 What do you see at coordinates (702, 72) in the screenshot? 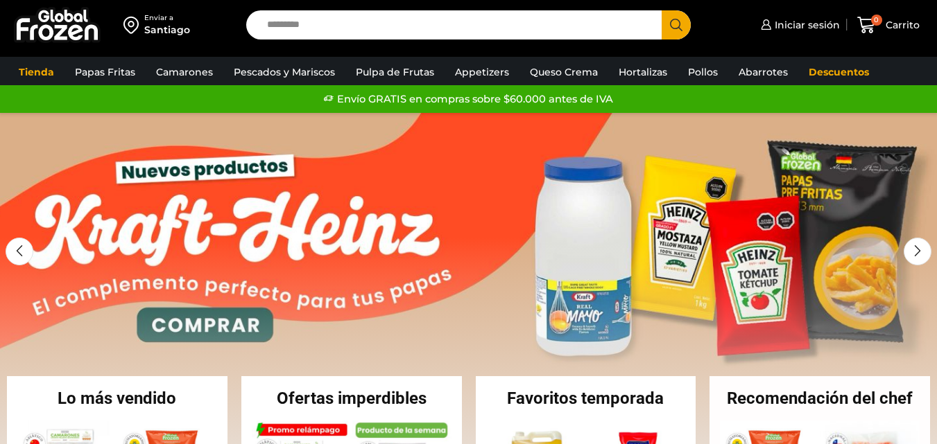
I see `a: Pollos` at bounding box center [702, 72].